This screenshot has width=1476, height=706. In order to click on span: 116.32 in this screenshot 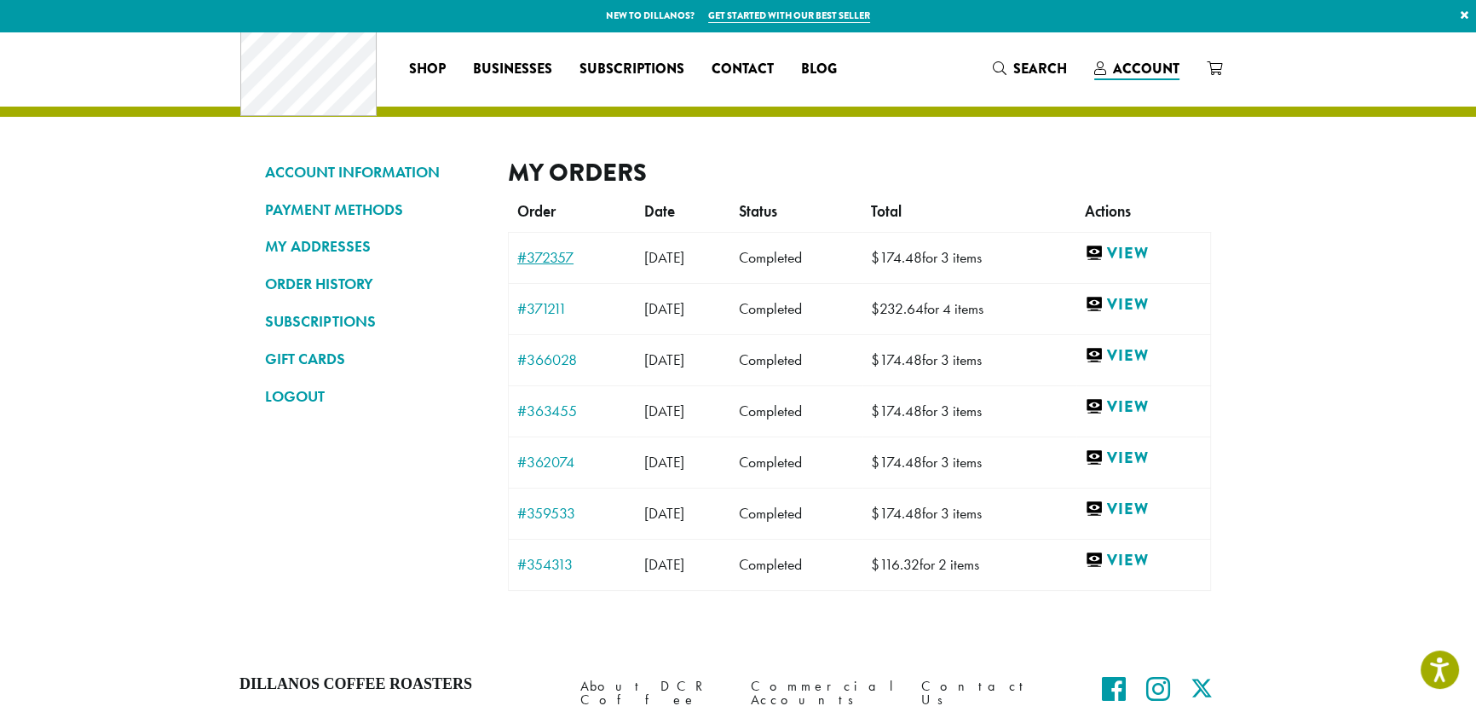, I will do `click(895, 564)`.